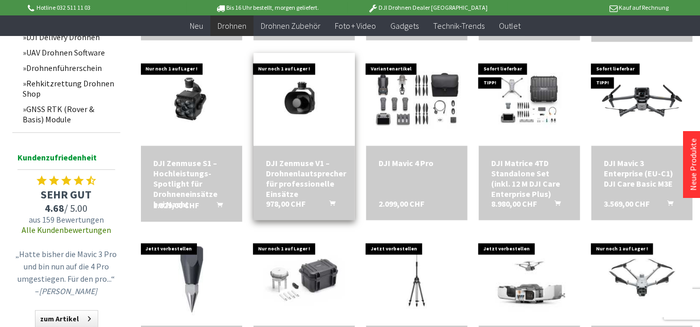  Describe the element at coordinates (417, 163) in the screenshot. I see `a: DJI Mavic 4 Pro 2.099,00 CHF` at that location.